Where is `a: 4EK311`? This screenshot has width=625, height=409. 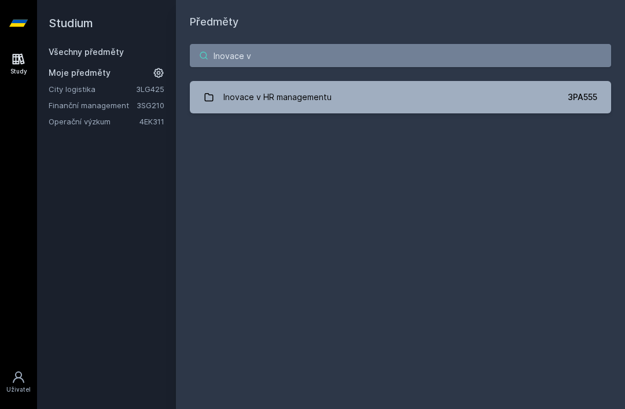
a: 4EK311 is located at coordinates (152, 122).